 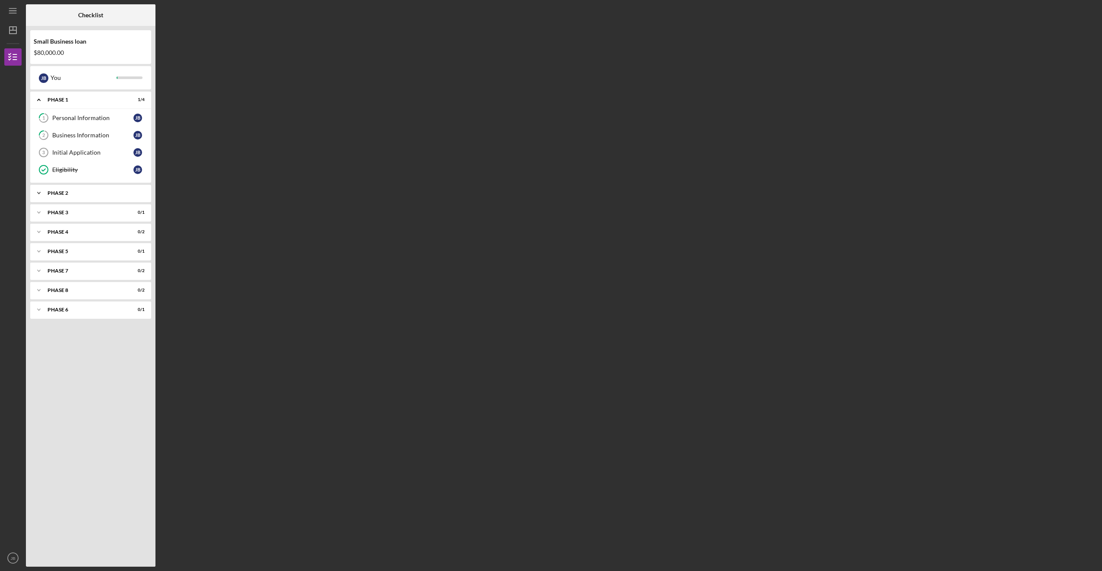 What do you see at coordinates (91, 118) in the screenshot?
I see `a: 1Personal InformationJB` at bounding box center [91, 118].